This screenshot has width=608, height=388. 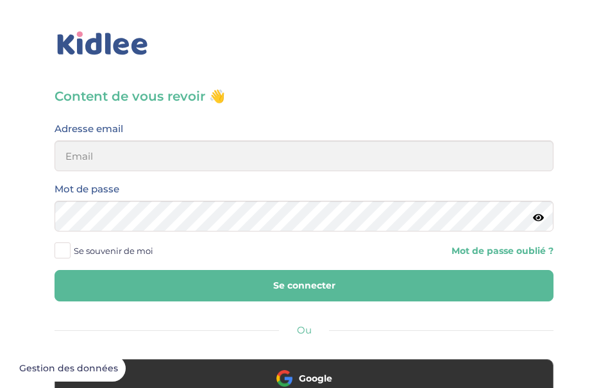 I want to click on span: Ou, so click(x=304, y=330).